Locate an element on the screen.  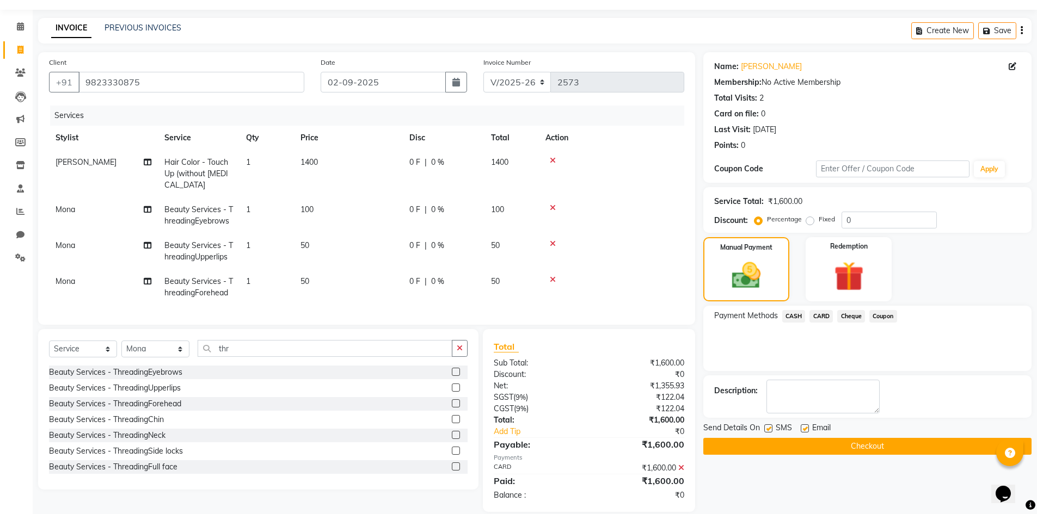
input: Enter Offer / Coupon Code is located at coordinates (893, 169).